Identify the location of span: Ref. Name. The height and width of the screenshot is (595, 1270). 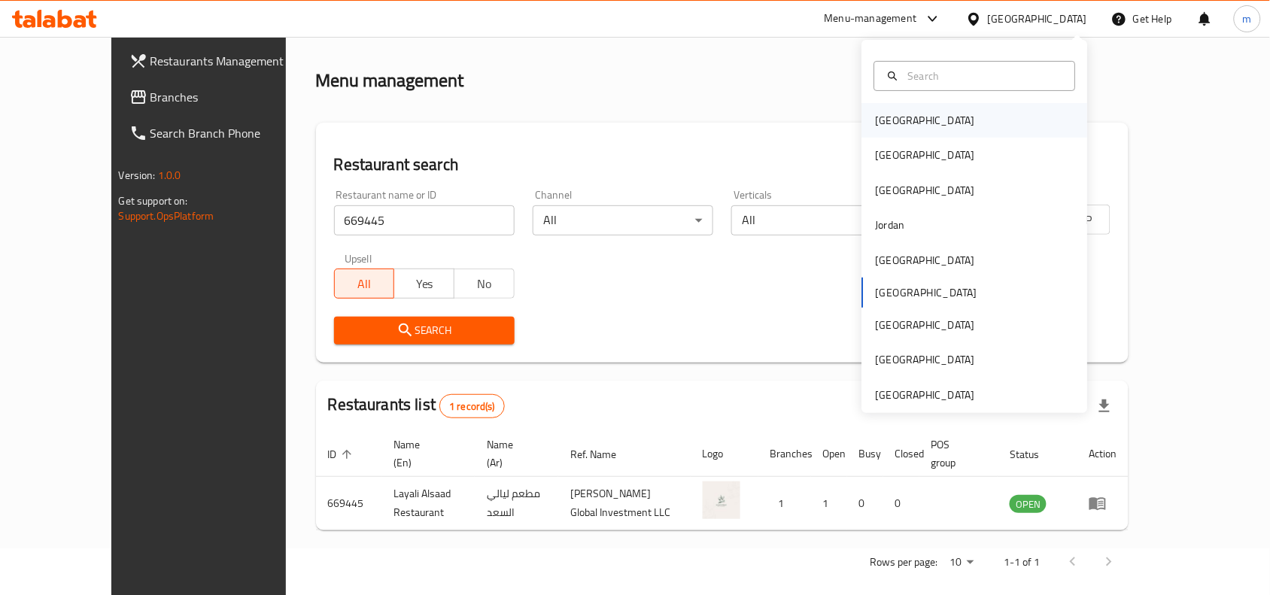
(603, 455).